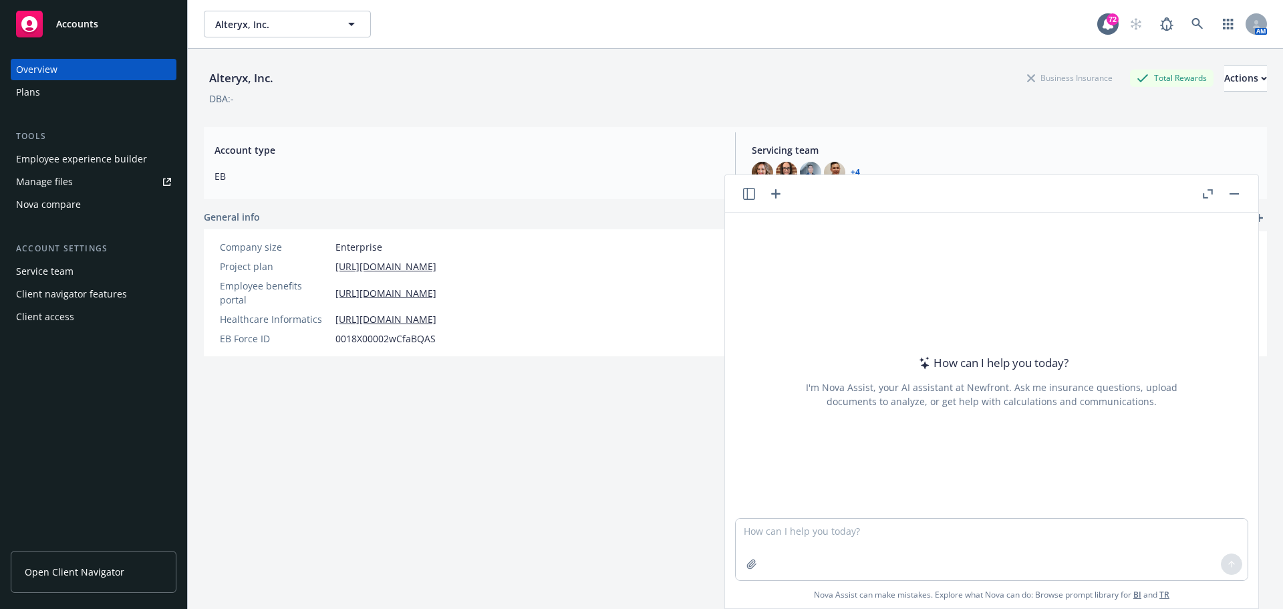 The image size is (1283, 609). What do you see at coordinates (241, 78) in the screenshot?
I see `div: Alteryx, Inc.` at bounding box center [241, 78].